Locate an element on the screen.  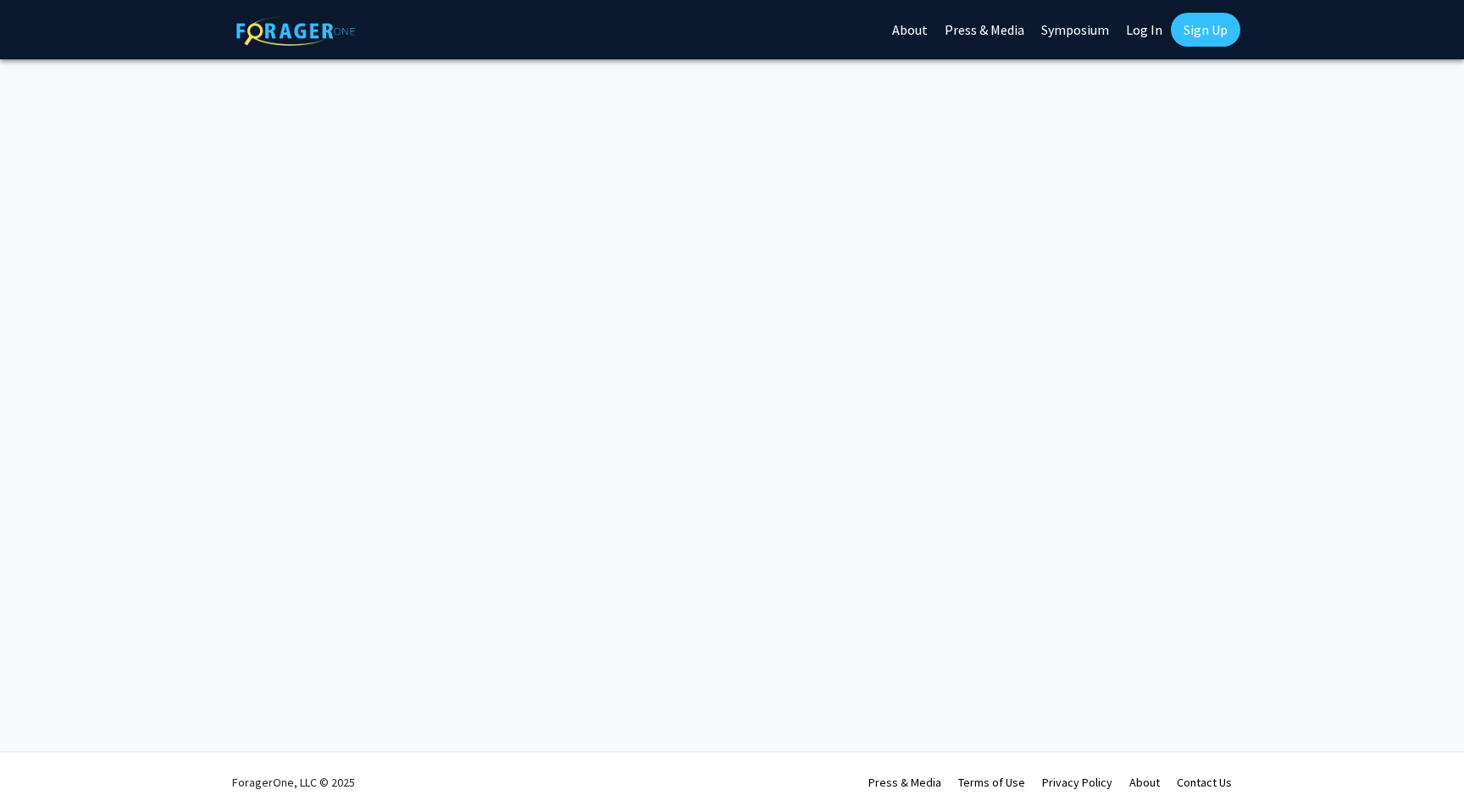
img: ForagerOne Logo is located at coordinates (295, 31).